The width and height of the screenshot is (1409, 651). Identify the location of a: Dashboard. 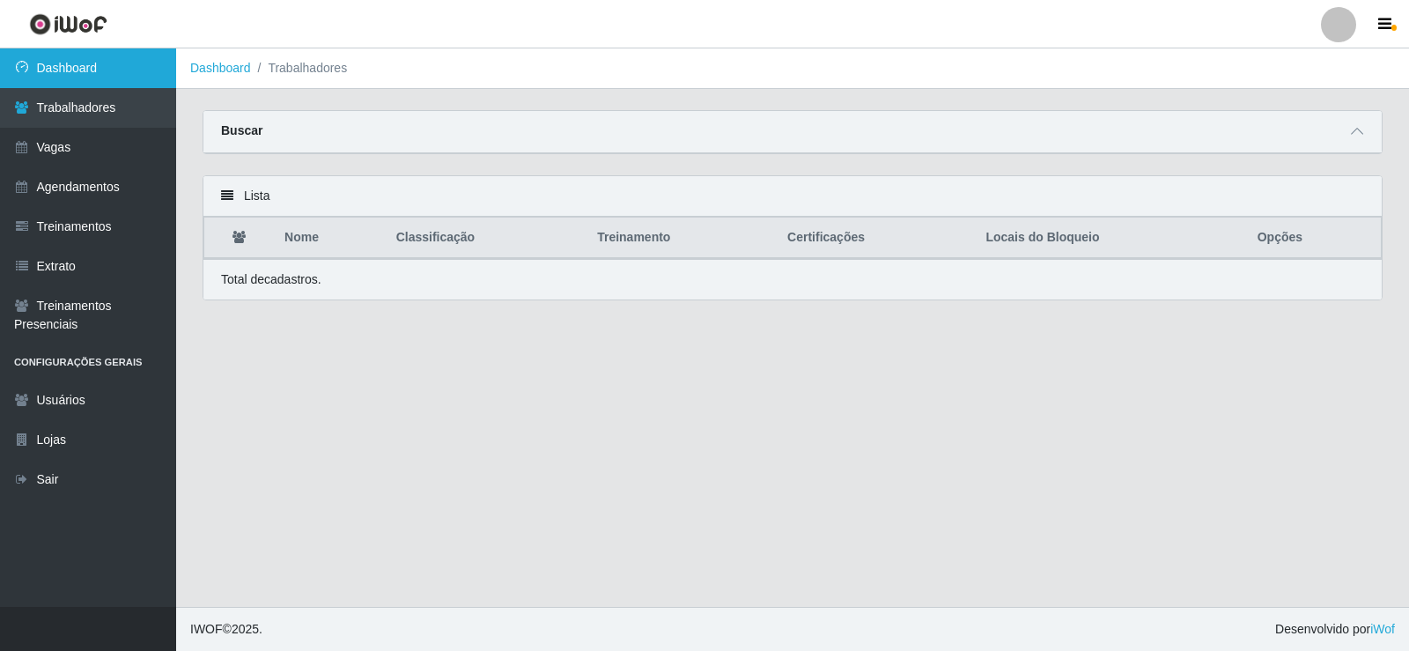
(220, 68).